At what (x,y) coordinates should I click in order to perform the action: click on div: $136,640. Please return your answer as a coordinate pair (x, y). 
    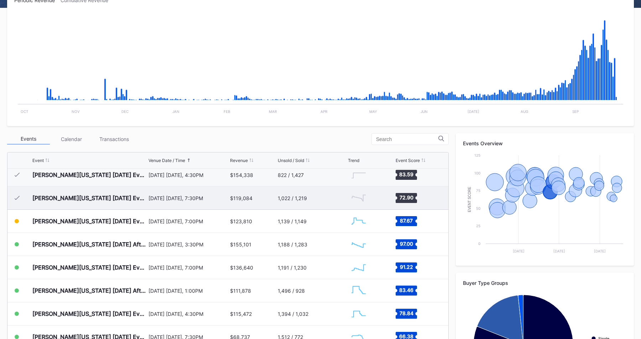
    Looking at the image, I should click on (241, 267).